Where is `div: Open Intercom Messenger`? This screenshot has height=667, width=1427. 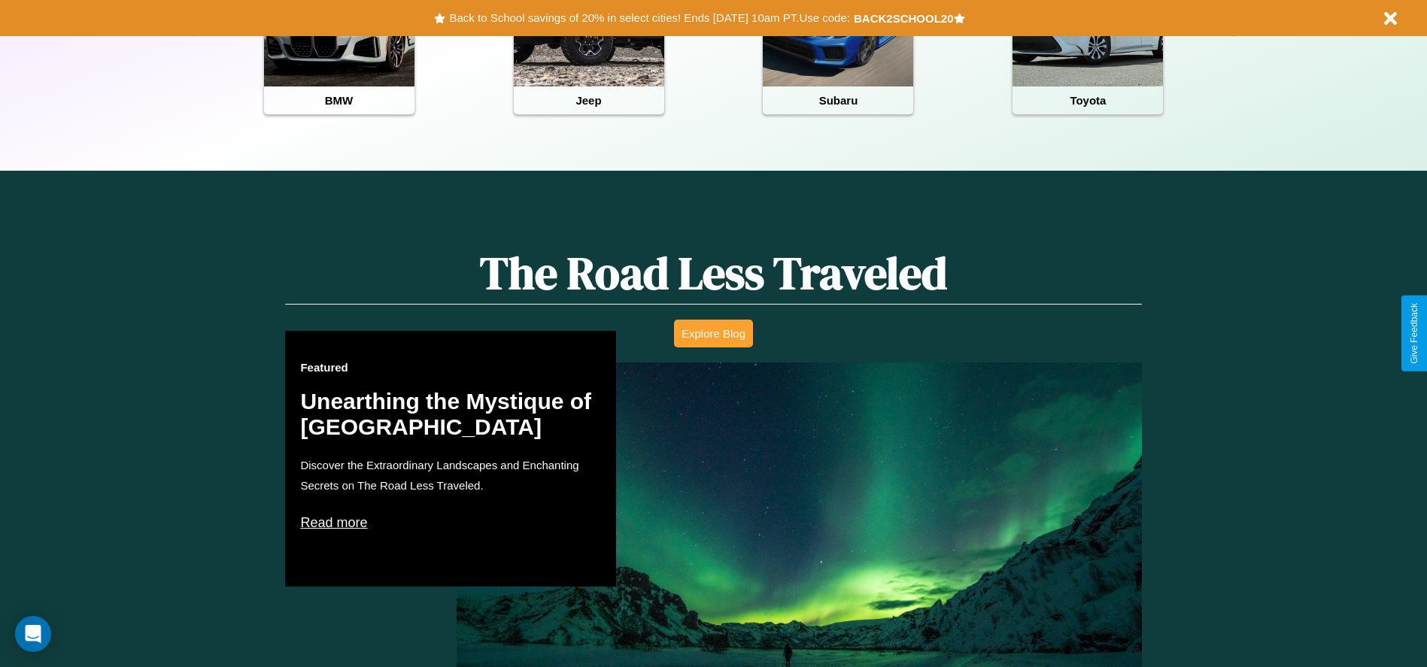
div: Open Intercom Messenger is located at coordinates (33, 634).